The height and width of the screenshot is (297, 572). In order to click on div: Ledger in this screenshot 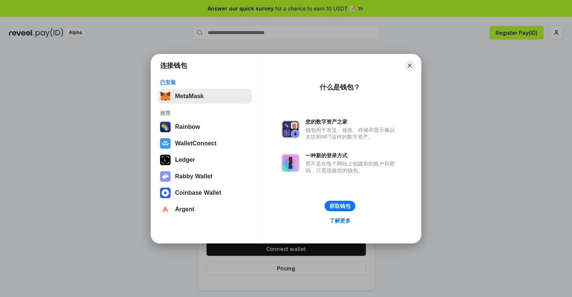, I will do `click(185, 160)`.